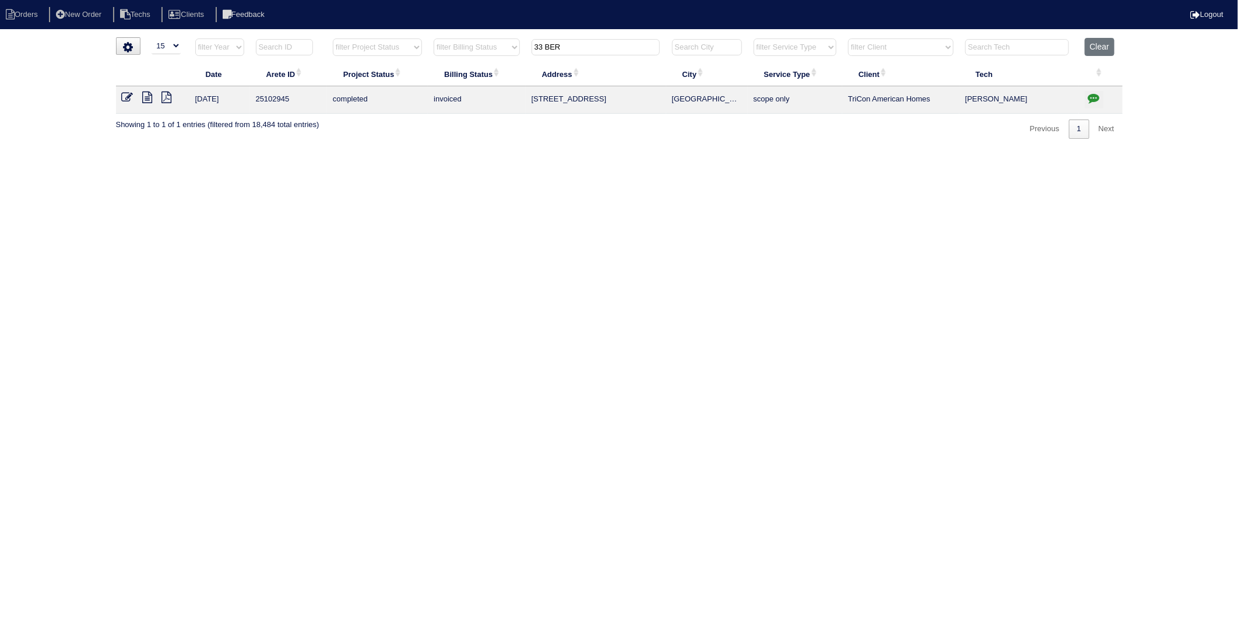 The image size is (1238, 618). I want to click on th: Tech, so click(1019, 74).